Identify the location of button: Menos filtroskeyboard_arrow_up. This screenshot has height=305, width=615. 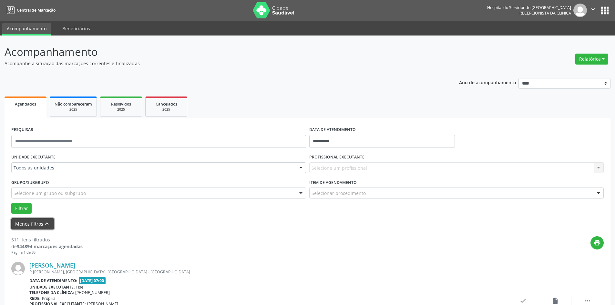
(33, 224).